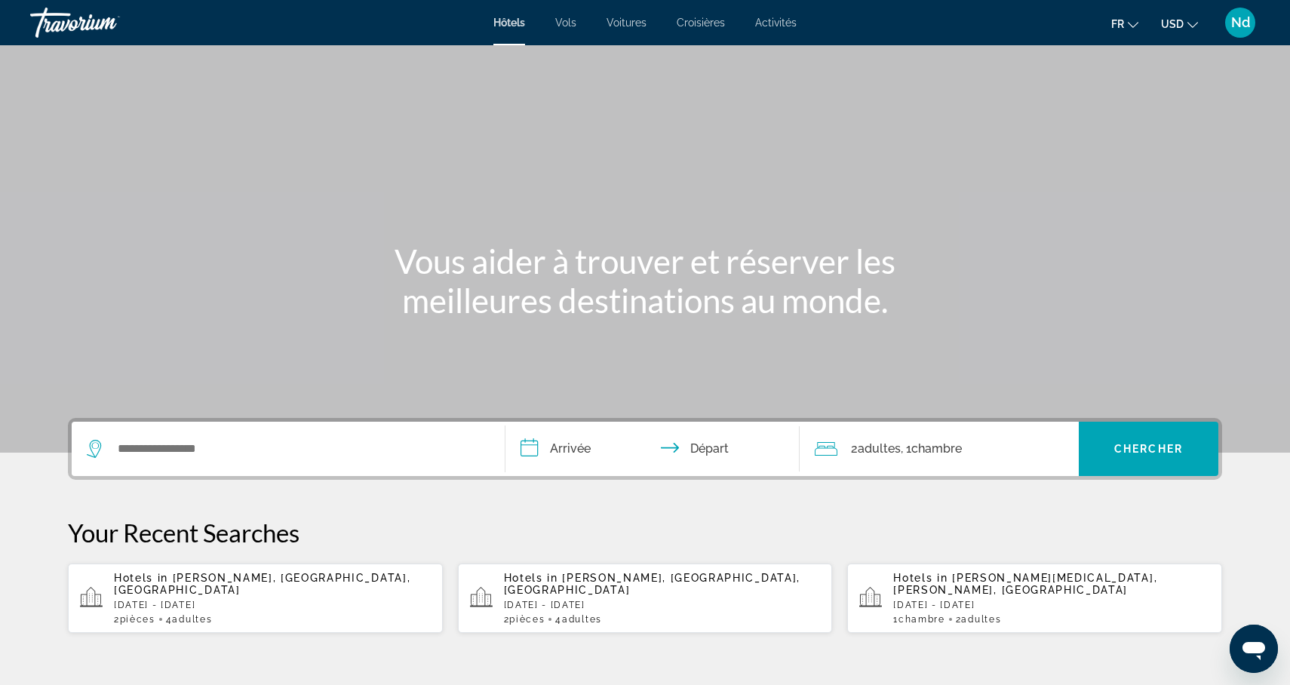 The width and height of the screenshot is (1290, 685). I want to click on a: Vols, so click(566, 23).